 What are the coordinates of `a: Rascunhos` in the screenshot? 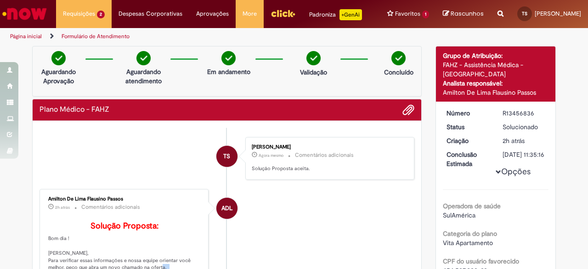 It's located at (463, 14).